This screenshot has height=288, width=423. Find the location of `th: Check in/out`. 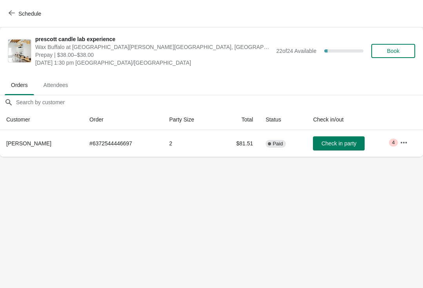

th: Check in/out is located at coordinates (350, 120).